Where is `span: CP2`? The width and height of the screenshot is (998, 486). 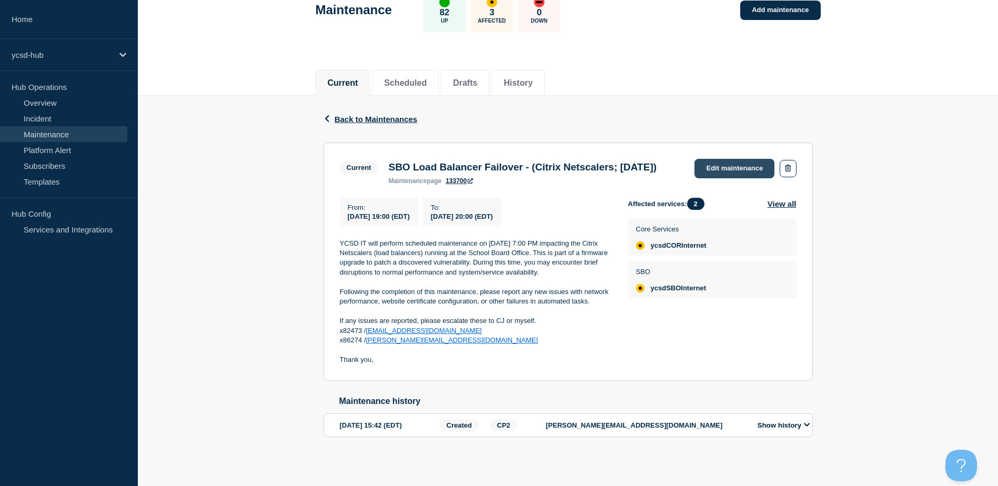 span: CP2 is located at coordinates (503, 425).